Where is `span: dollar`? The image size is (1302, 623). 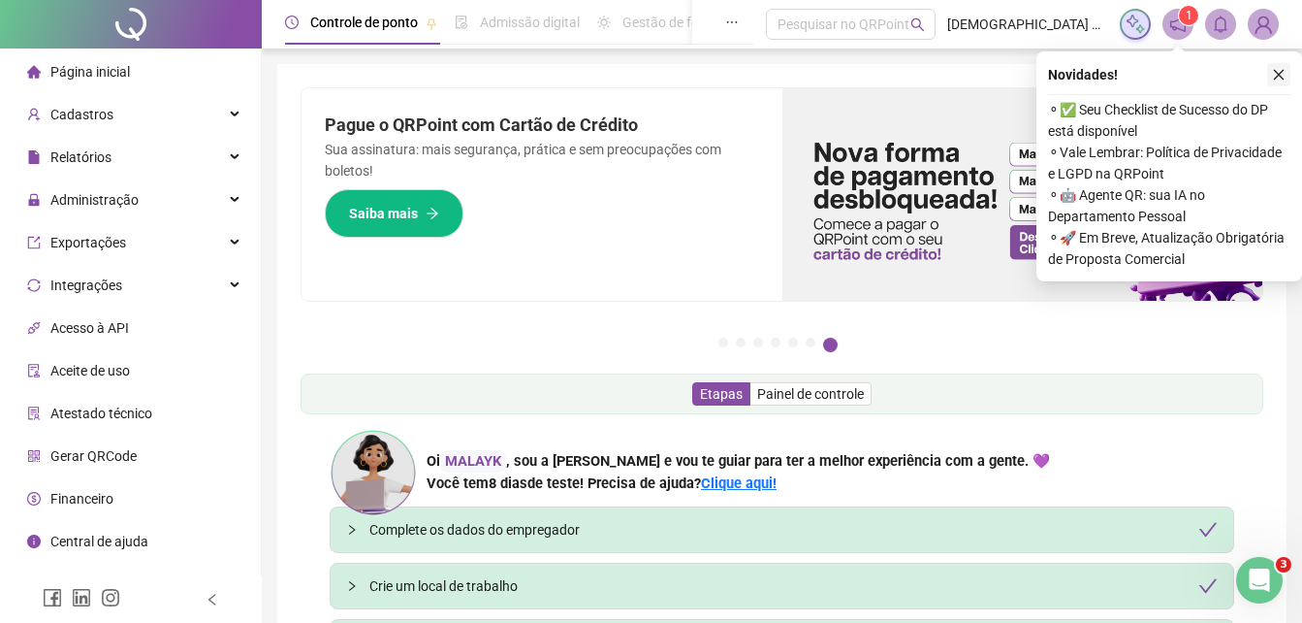
span: dollar is located at coordinates (34, 498).